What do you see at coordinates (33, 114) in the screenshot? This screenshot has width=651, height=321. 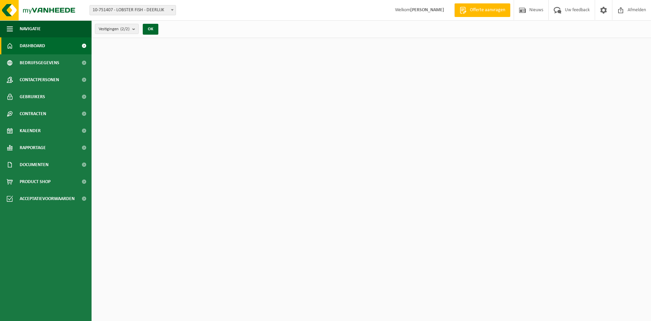 I see `span: Contracten` at bounding box center [33, 114].